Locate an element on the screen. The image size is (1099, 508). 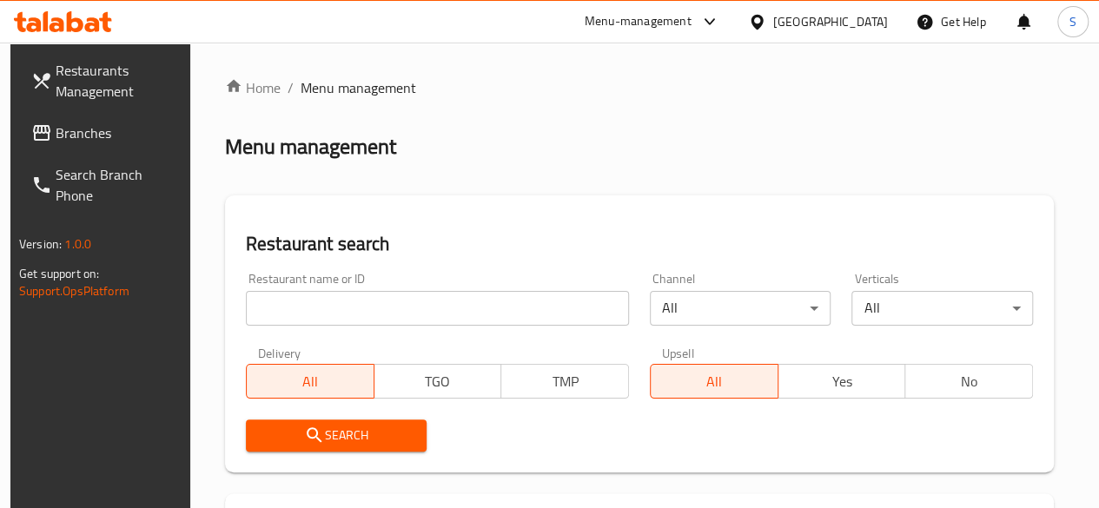
a: Search Branch Phone is located at coordinates (105, 185).